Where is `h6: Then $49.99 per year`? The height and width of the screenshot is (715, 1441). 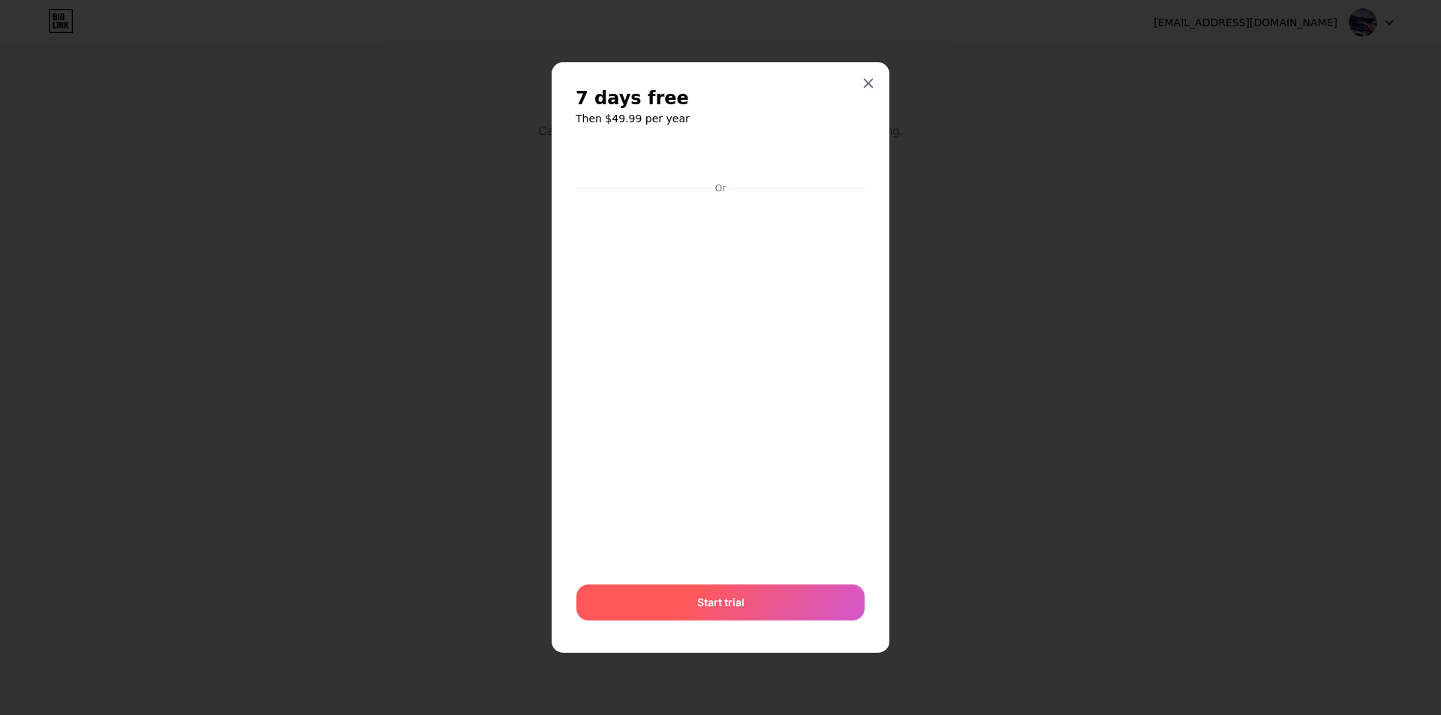 h6: Then $49.99 per year is located at coordinates (720, 119).